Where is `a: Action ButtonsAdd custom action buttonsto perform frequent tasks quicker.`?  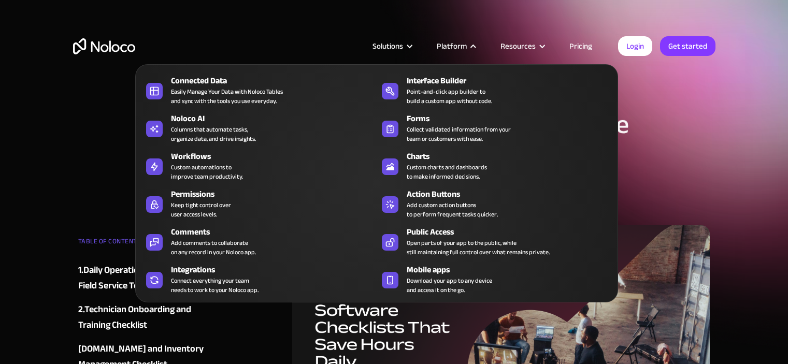 a: Action ButtonsAdd custom action buttonsto perform frequent tasks quicker. is located at coordinates (494, 204).